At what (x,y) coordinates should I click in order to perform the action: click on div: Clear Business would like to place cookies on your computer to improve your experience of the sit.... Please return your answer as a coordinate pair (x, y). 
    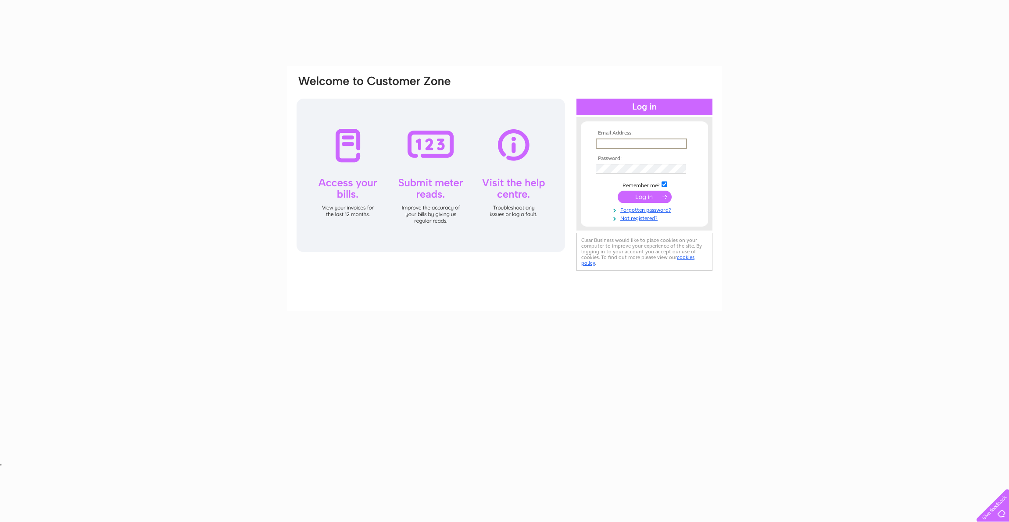
    Looking at the image, I should click on (644, 252).